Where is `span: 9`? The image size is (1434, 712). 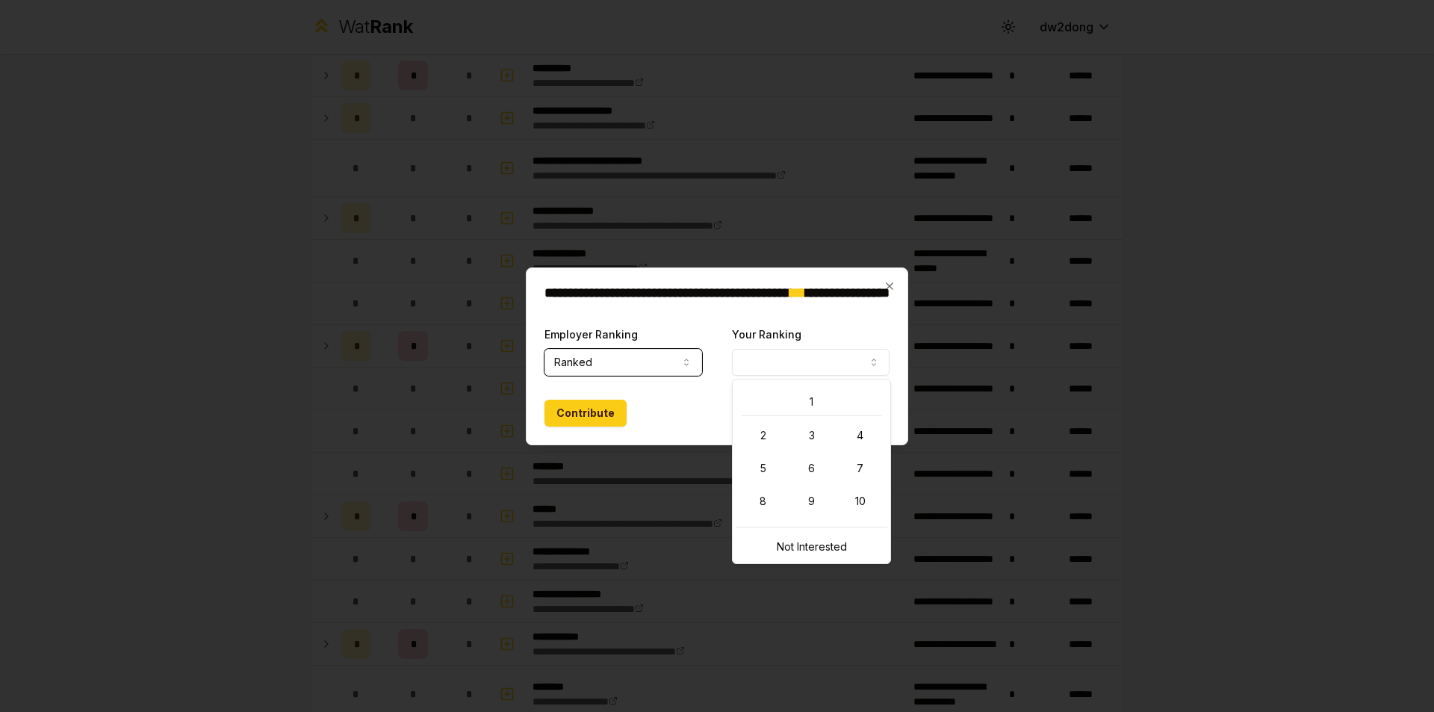 span: 9 is located at coordinates (811, 501).